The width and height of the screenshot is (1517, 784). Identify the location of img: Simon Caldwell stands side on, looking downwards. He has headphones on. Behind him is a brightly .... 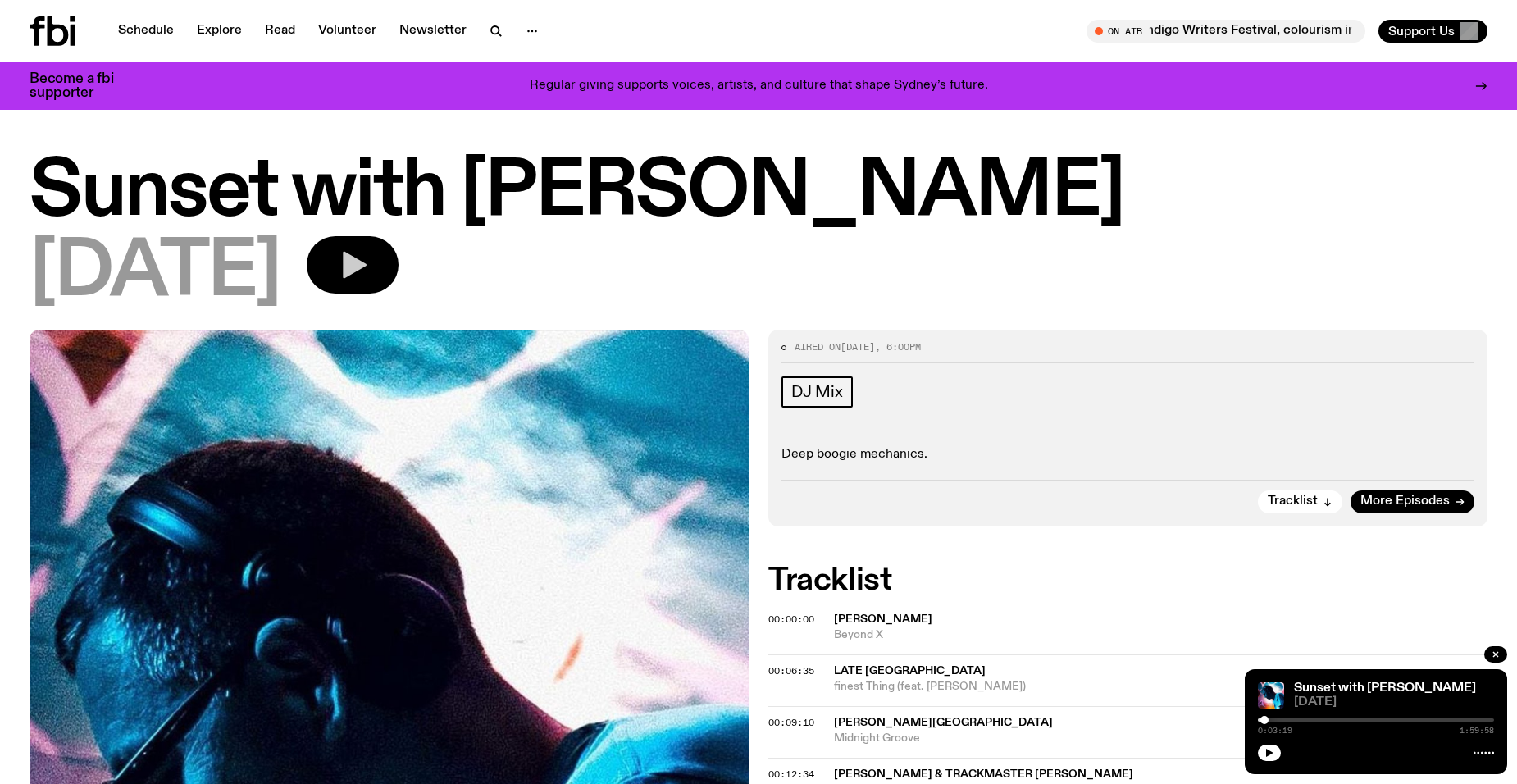
(1271, 695).